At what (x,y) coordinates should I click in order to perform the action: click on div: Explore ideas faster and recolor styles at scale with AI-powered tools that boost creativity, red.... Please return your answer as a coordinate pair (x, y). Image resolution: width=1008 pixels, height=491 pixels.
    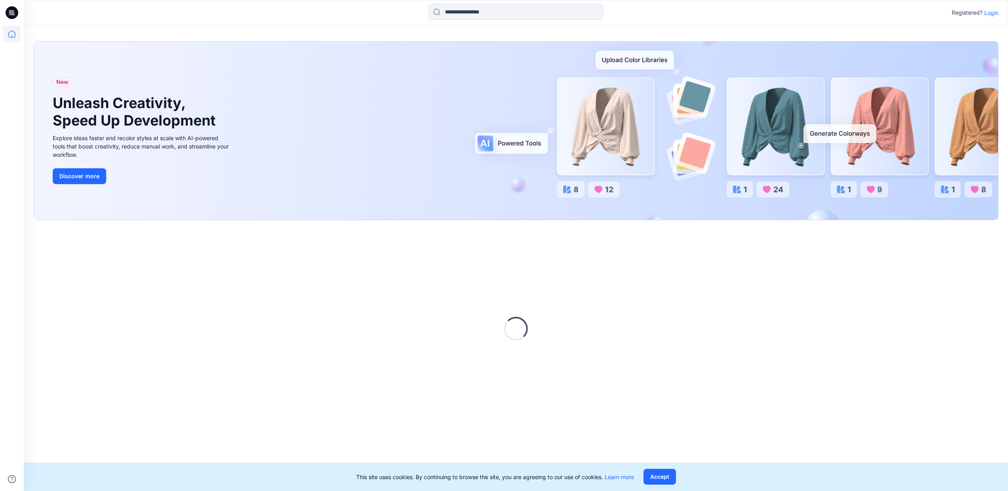
    Looking at the image, I should click on (142, 146).